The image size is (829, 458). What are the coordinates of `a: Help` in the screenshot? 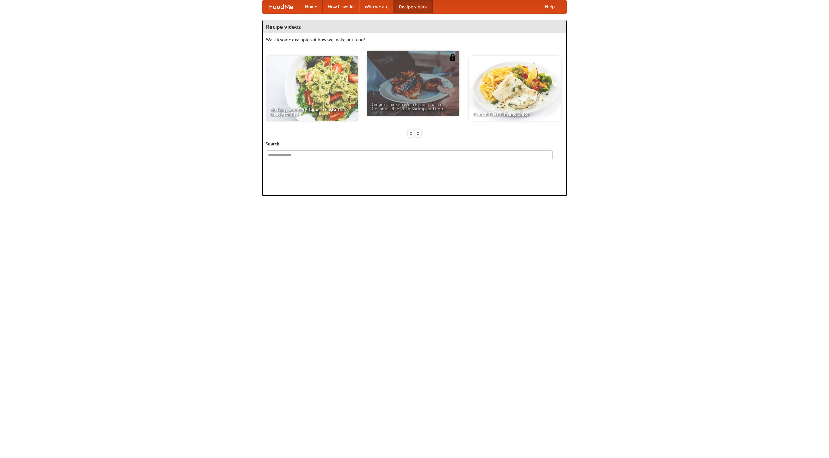 It's located at (550, 7).